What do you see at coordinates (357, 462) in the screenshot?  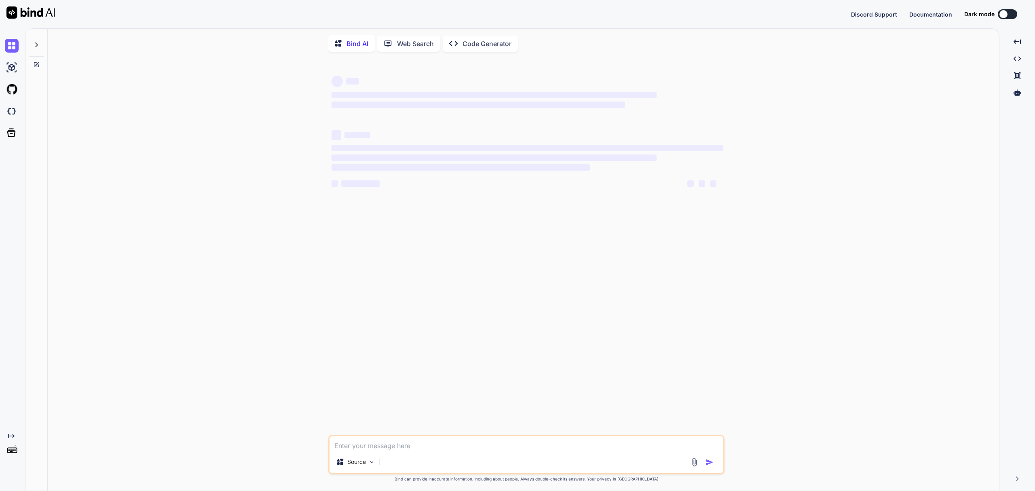 I see `p: Source` at bounding box center [357, 462].